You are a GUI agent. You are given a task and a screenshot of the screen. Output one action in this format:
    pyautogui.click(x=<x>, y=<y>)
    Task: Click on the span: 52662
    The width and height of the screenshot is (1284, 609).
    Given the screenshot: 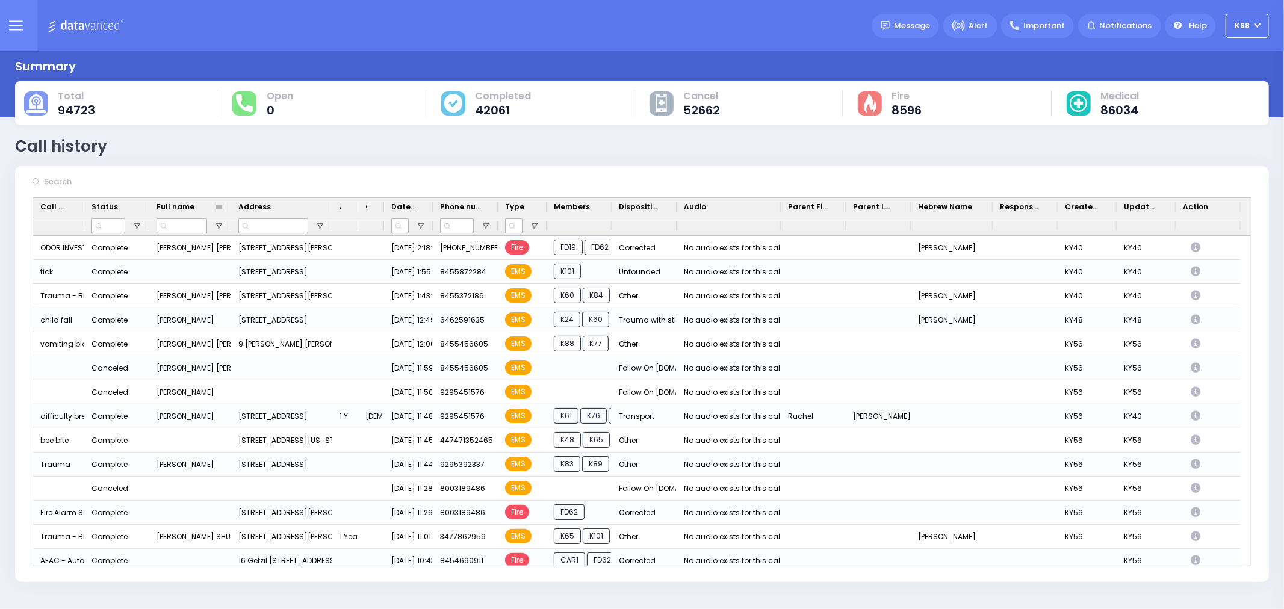 What is the action you would take?
    pyautogui.click(x=701, y=110)
    